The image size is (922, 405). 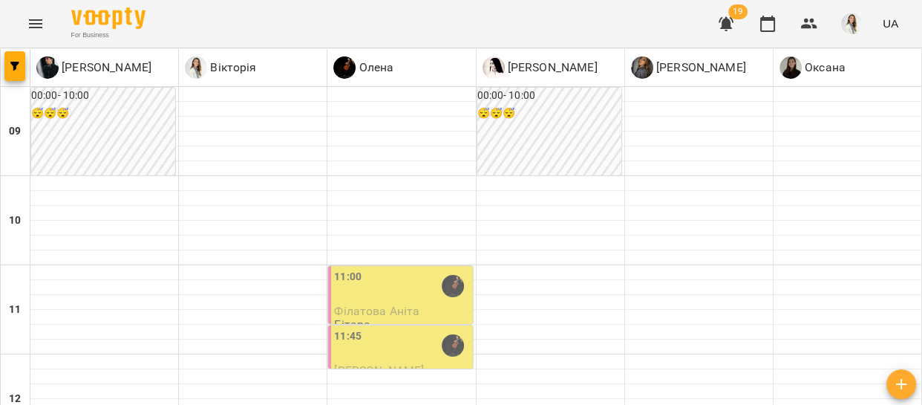 What do you see at coordinates (823, 68) in the screenshot?
I see `p: Оксана` at bounding box center [823, 68].